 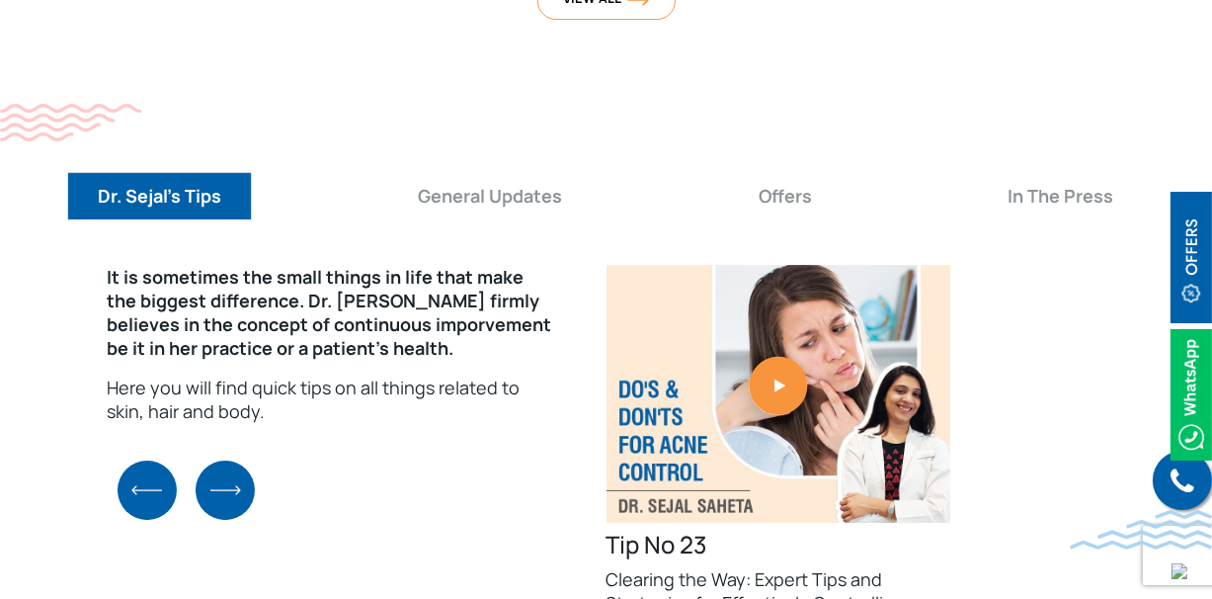 What do you see at coordinates (225, 490) in the screenshot?
I see `img: BlueNextArrow` at bounding box center [225, 490].